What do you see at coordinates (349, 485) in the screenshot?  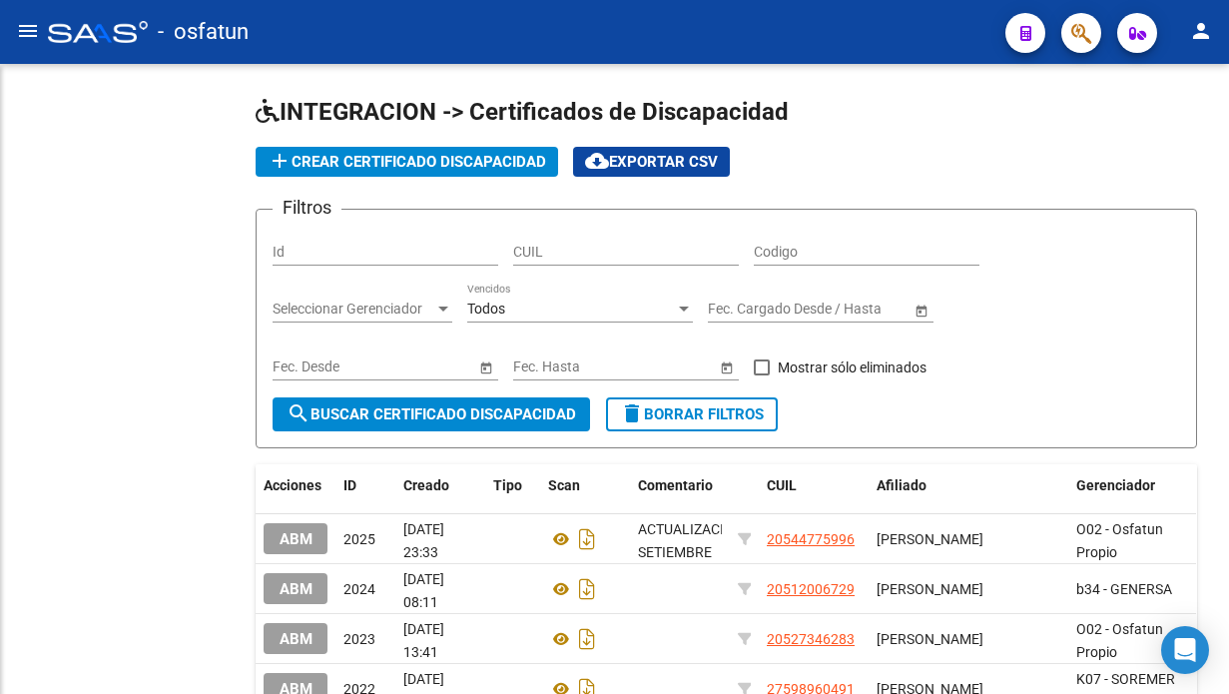 I see `span: ID` at bounding box center [349, 485].